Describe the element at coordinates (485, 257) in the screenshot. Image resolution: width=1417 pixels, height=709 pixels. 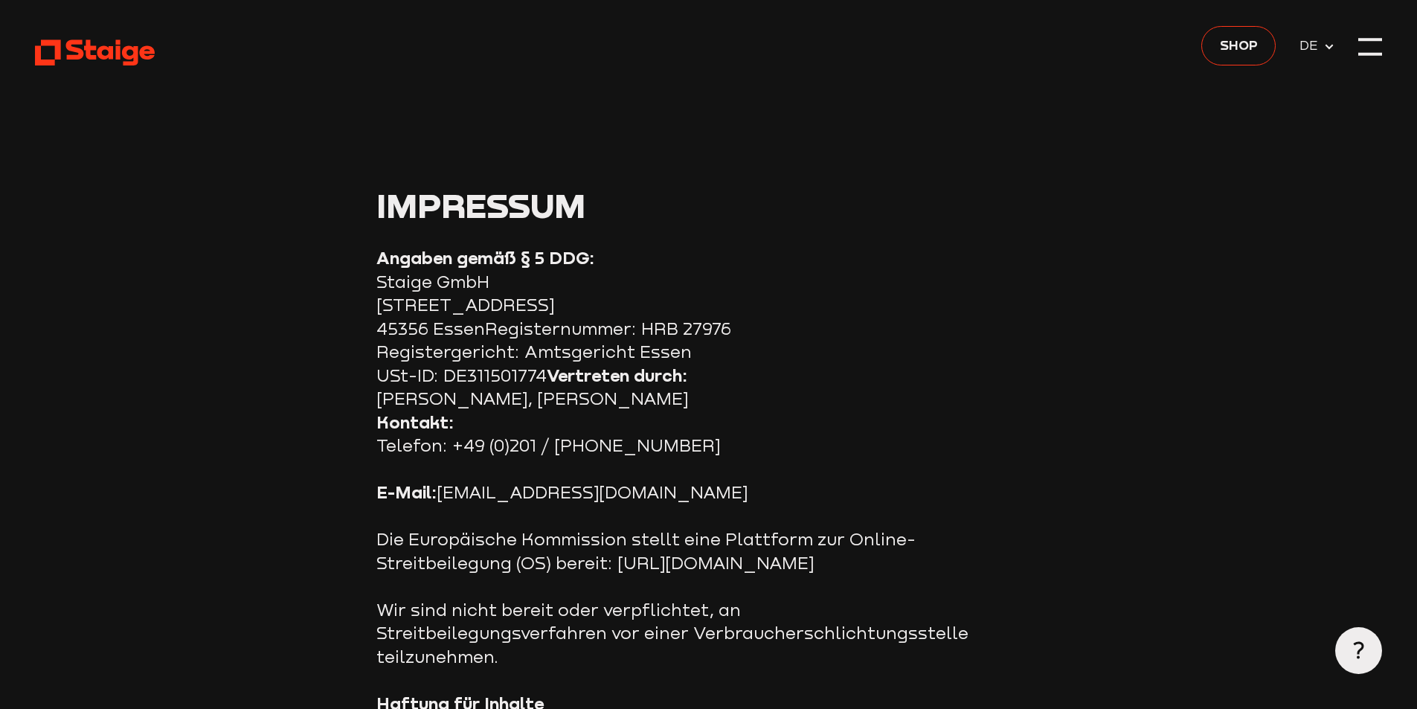
I see `strong: Angaben gemäß § 5 DDG:` at that location.